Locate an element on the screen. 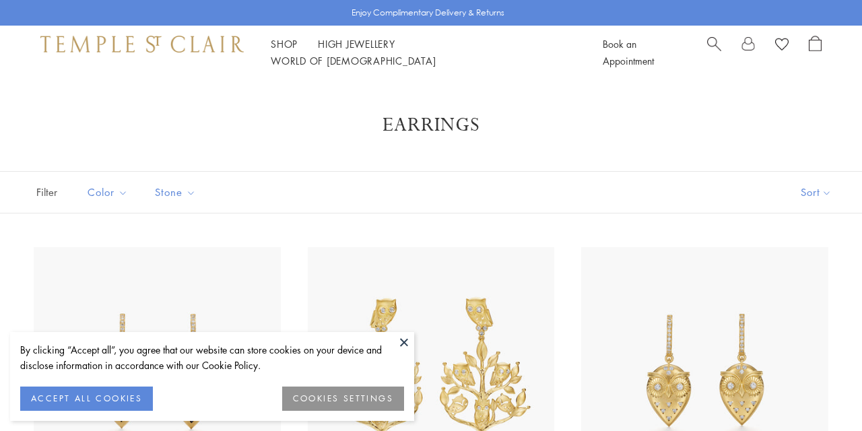  a: Open Shopping Bag is located at coordinates (814, 53).